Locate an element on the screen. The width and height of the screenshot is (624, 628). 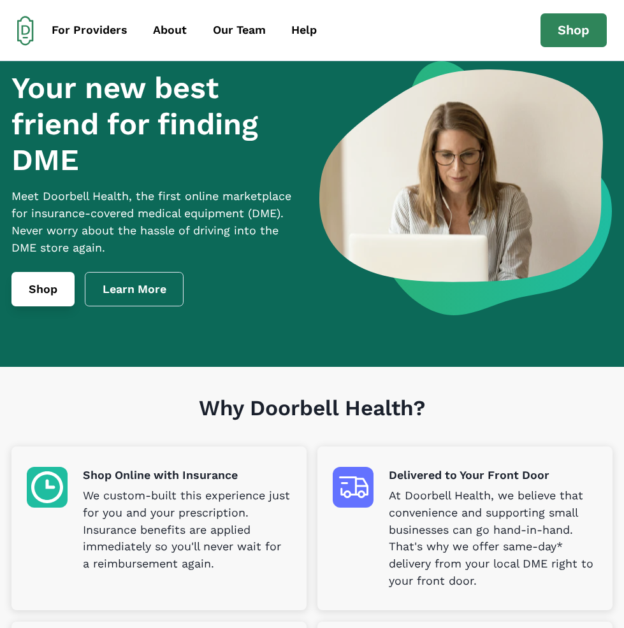
a: Learn More is located at coordinates (134, 289).